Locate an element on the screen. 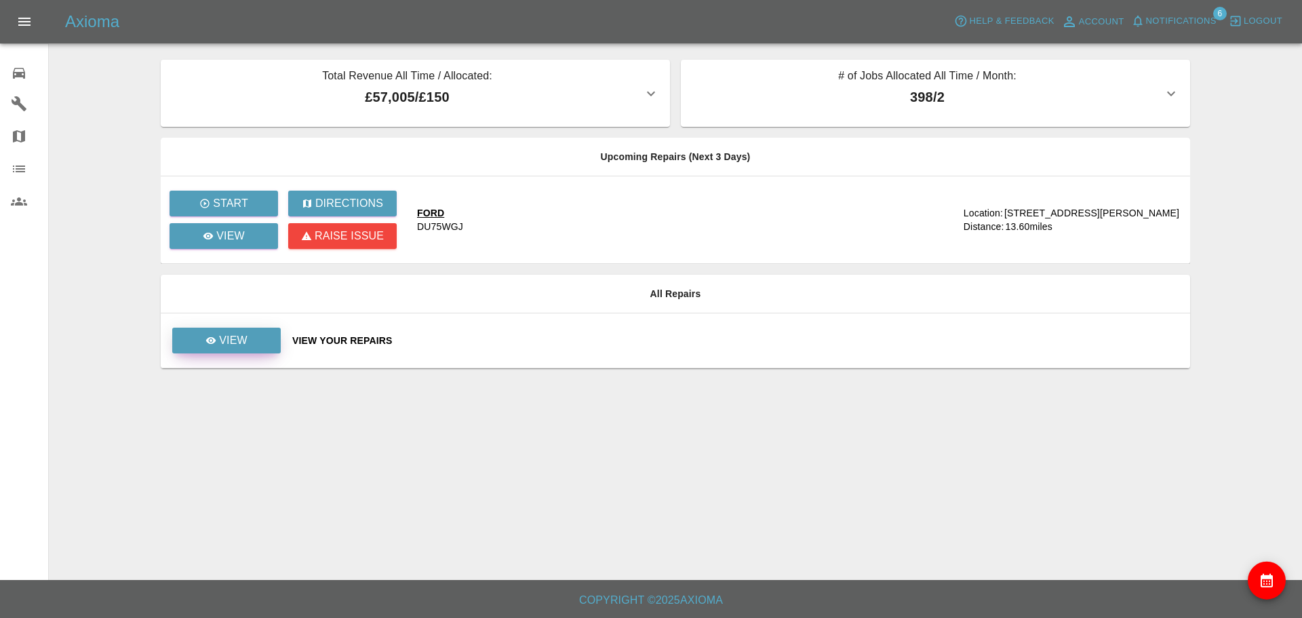  p: Directions is located at coordinates (349, 203).